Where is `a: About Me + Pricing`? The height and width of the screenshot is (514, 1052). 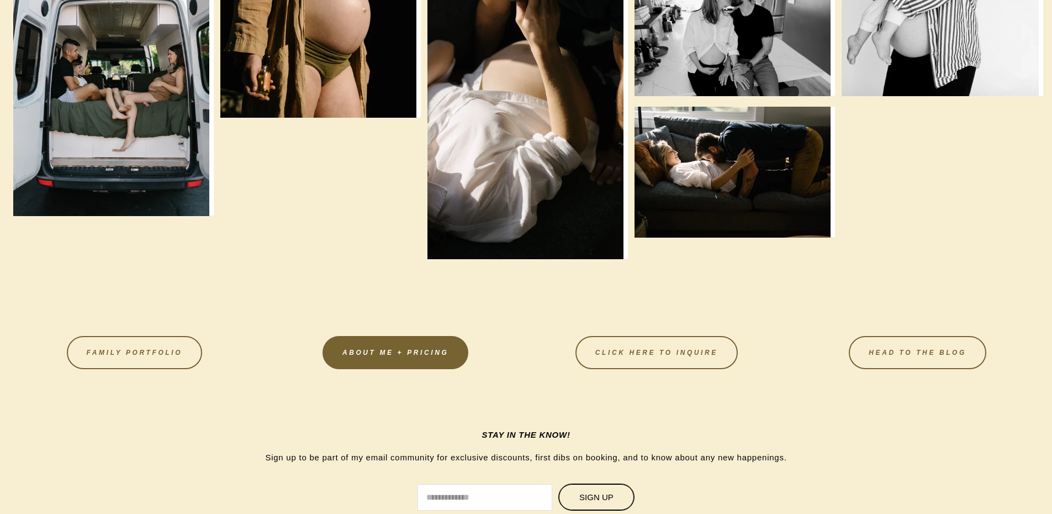
a: About Me + Pricing is located at coordinates (395, 352).